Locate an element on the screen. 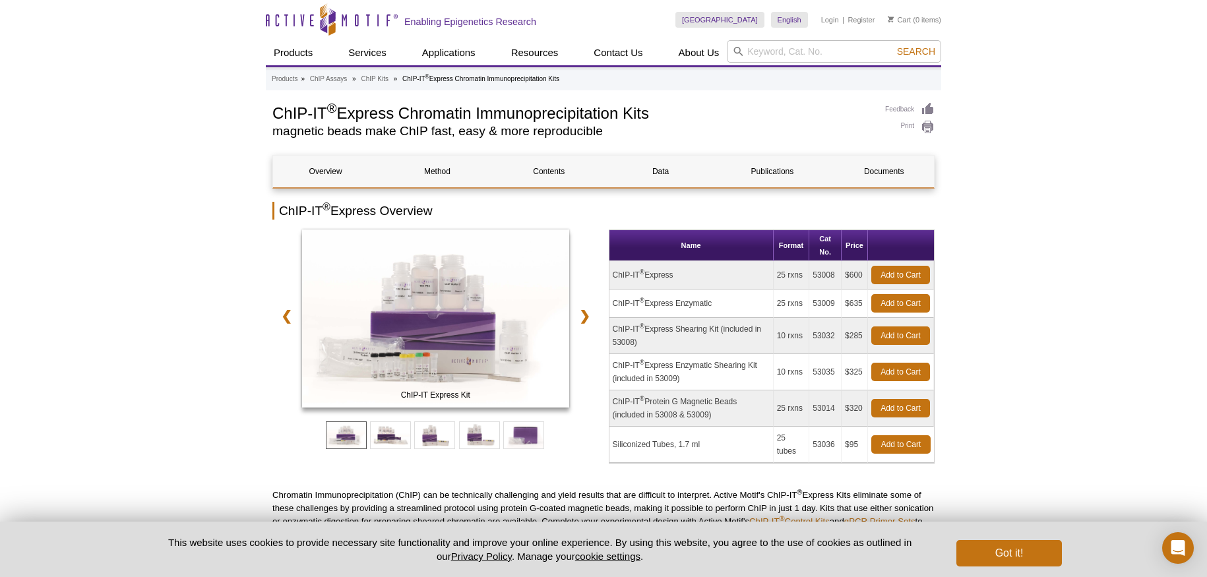 This screenshot has width=1207, height=577. td: 53014 is located at coordinates (825, 408).